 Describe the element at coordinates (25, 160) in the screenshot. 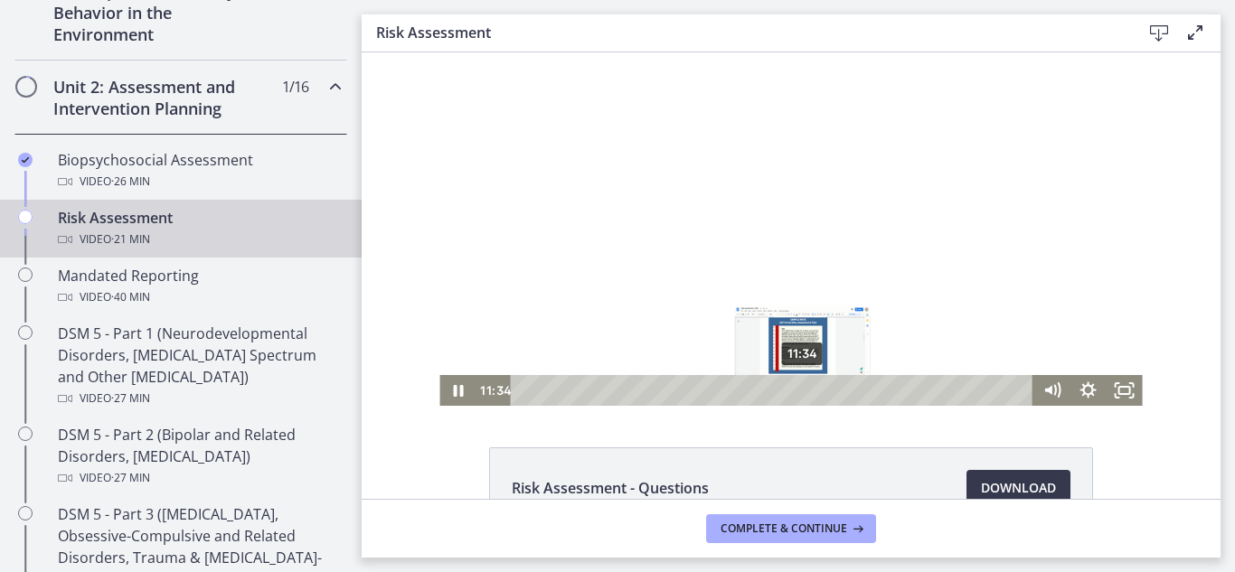

I see `i: Completed` at that location.